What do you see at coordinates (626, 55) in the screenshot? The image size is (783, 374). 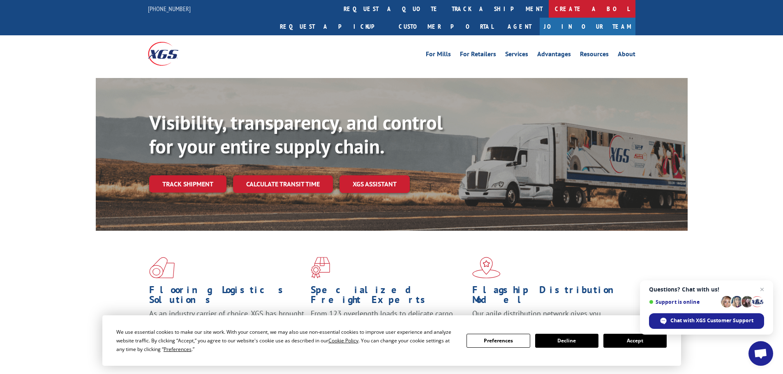 I see `a: About` at bounding box center [626, 55].